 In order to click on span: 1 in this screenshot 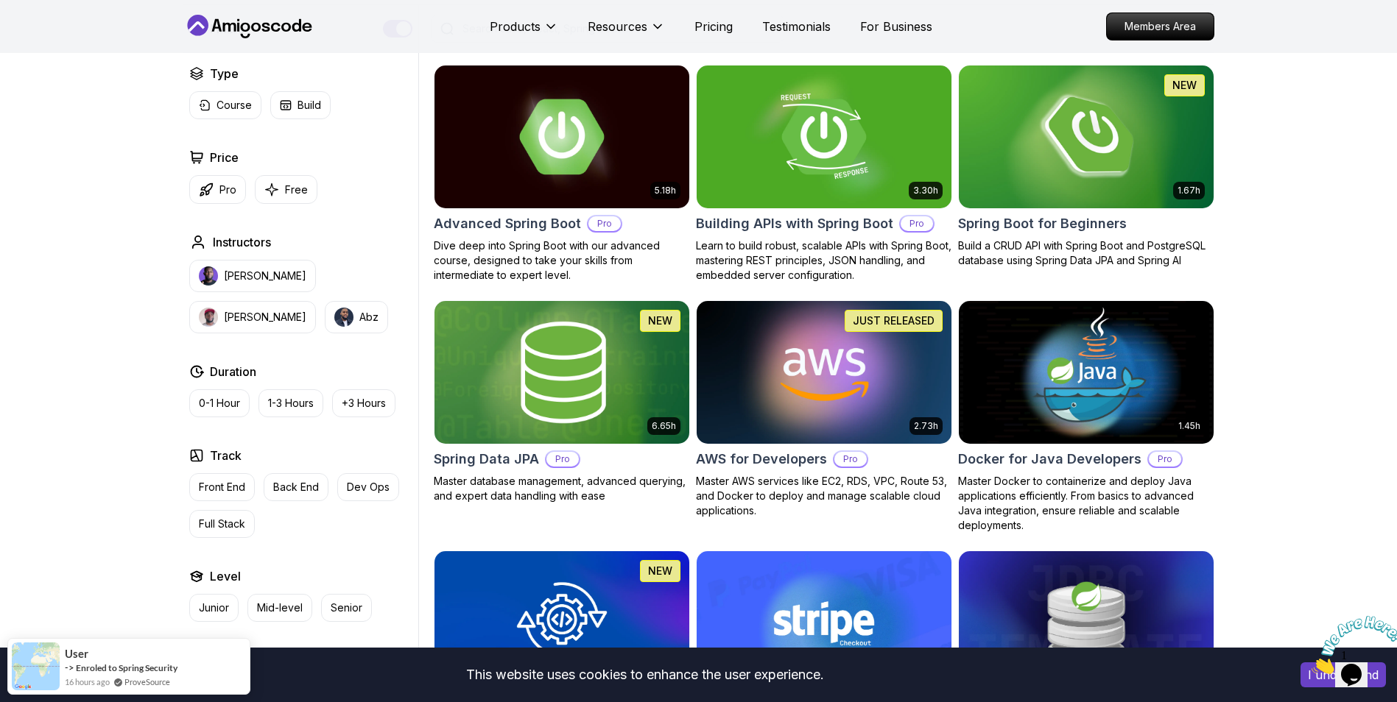, I will do `click(9, 12)`.